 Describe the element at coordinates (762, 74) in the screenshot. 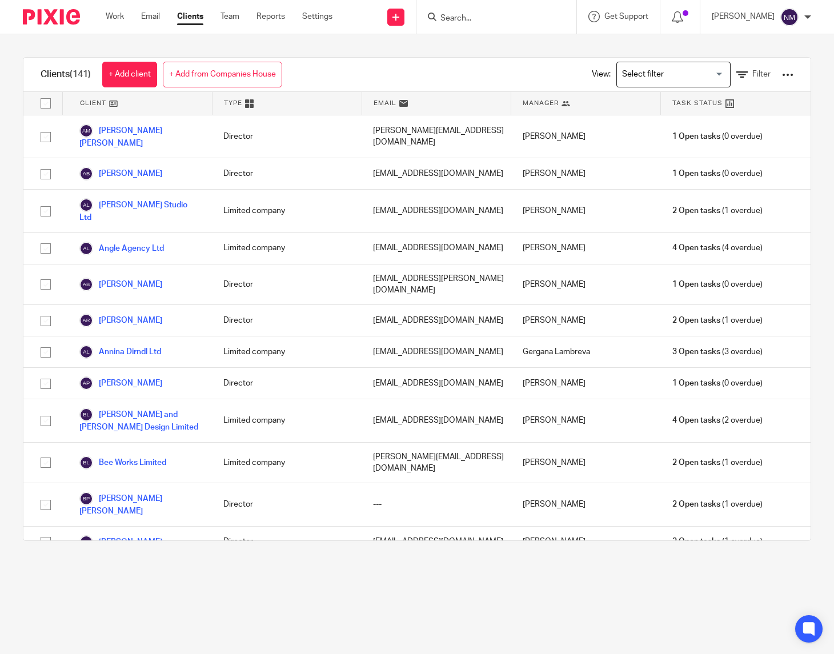

I see `span: Filter` at that location.